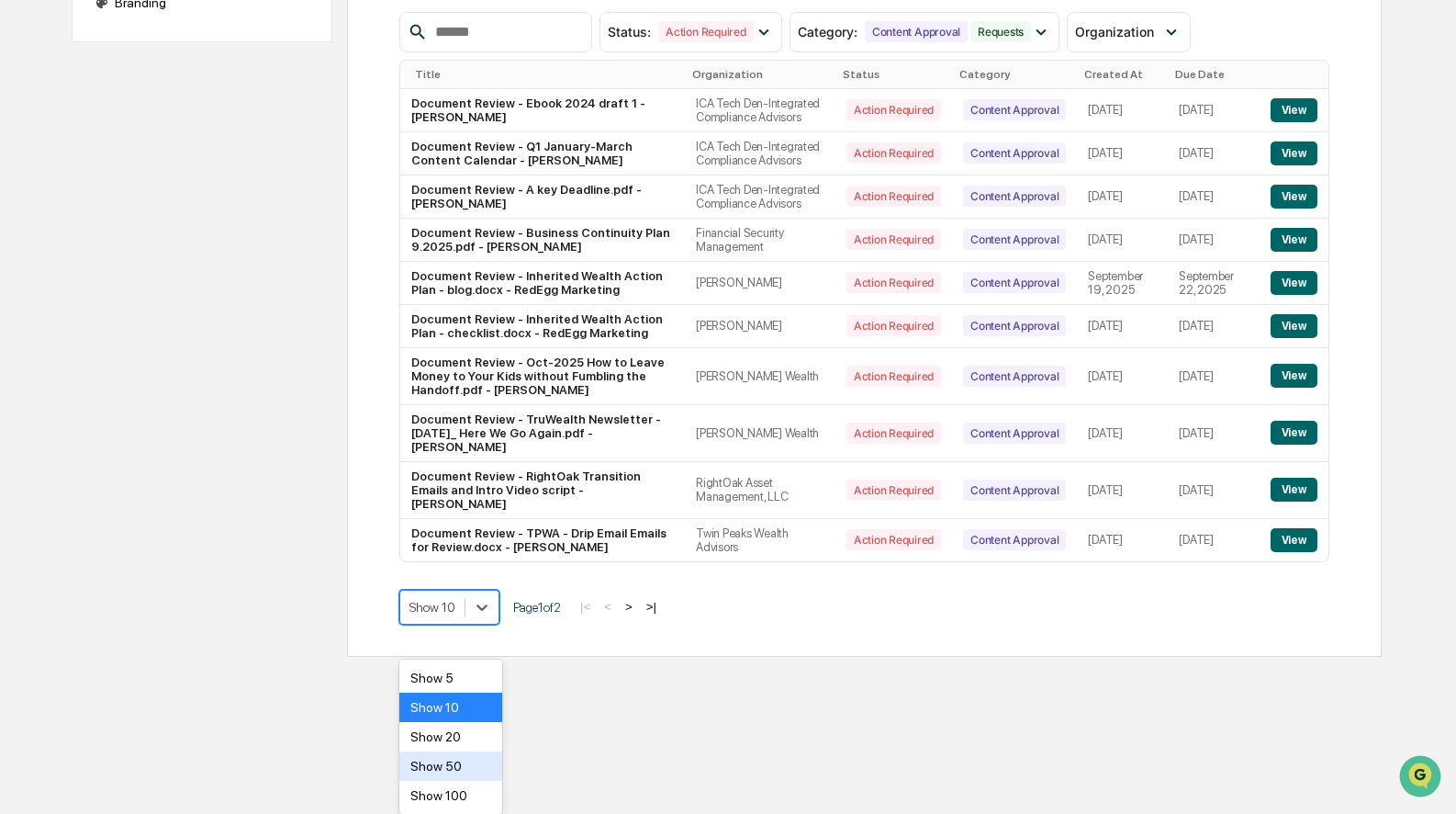 Image resolution: width=1456 pixels, height=814 pixels. I want to click on img: 1746055101610-c473b297-6a78-478c-a979-82029cc54cd1, so click(35, 157).